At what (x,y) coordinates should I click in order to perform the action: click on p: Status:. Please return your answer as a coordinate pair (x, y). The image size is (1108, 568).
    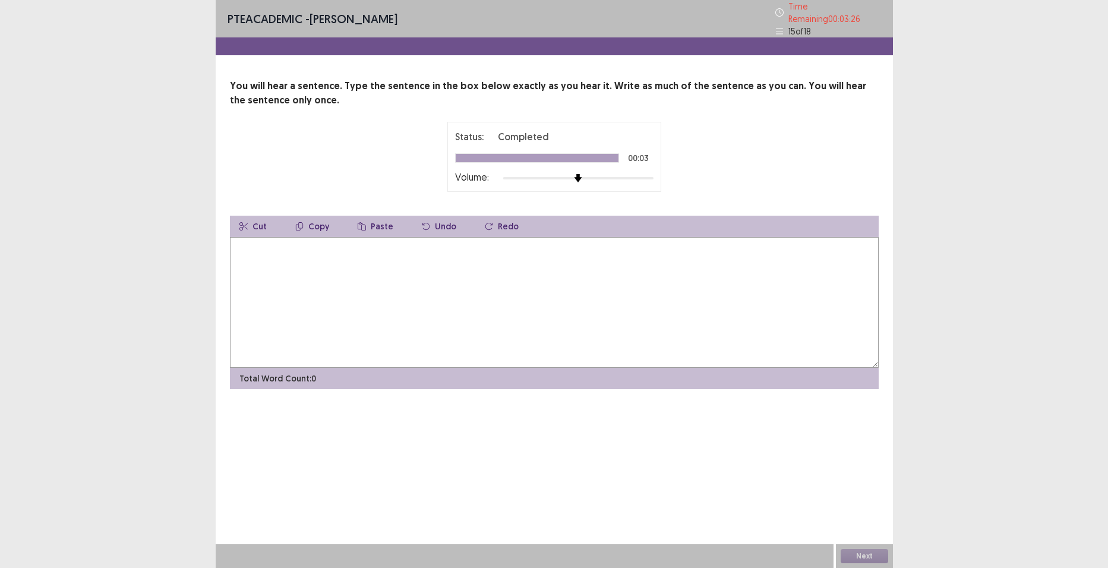
    Looking at the image, I should click on (469, 137).